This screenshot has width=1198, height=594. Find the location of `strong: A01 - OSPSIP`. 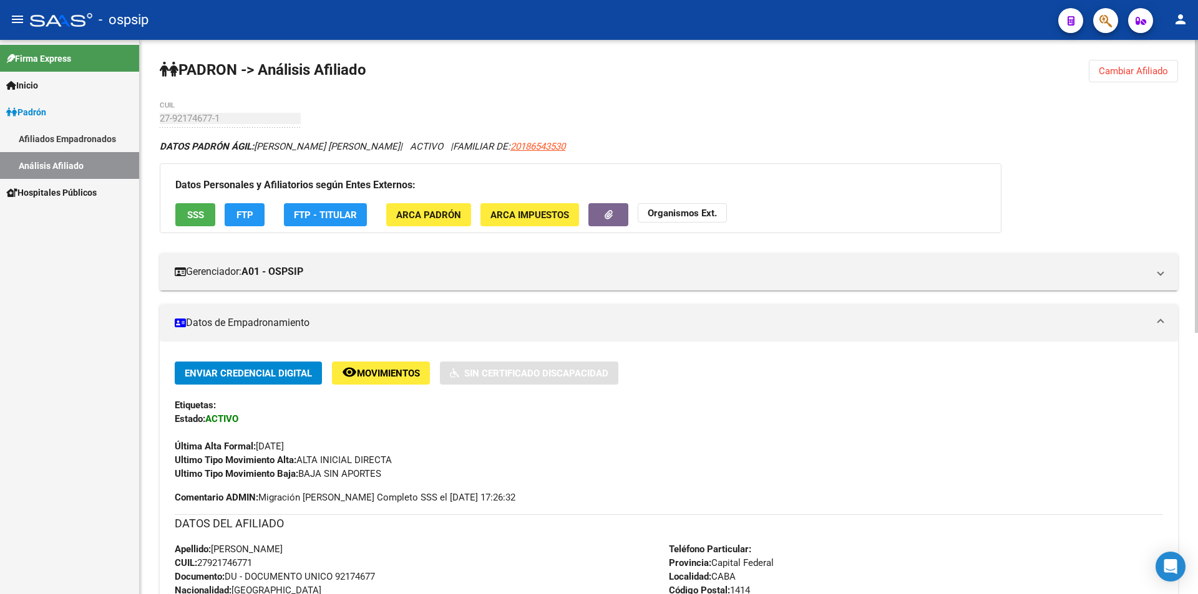

strong: A01 - OSPSIP is located at coordinates (272, 272).